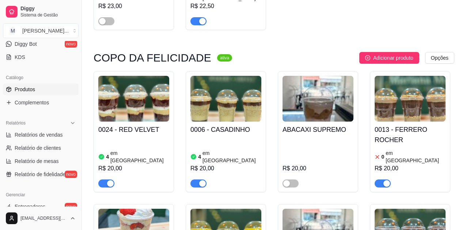 Image resolution: width=466 pixels, height=230 pixels. Describe the element at coordinates (318, 130) in the screenshot. I see `h4: ABACAXI SUPREMO` at that location.